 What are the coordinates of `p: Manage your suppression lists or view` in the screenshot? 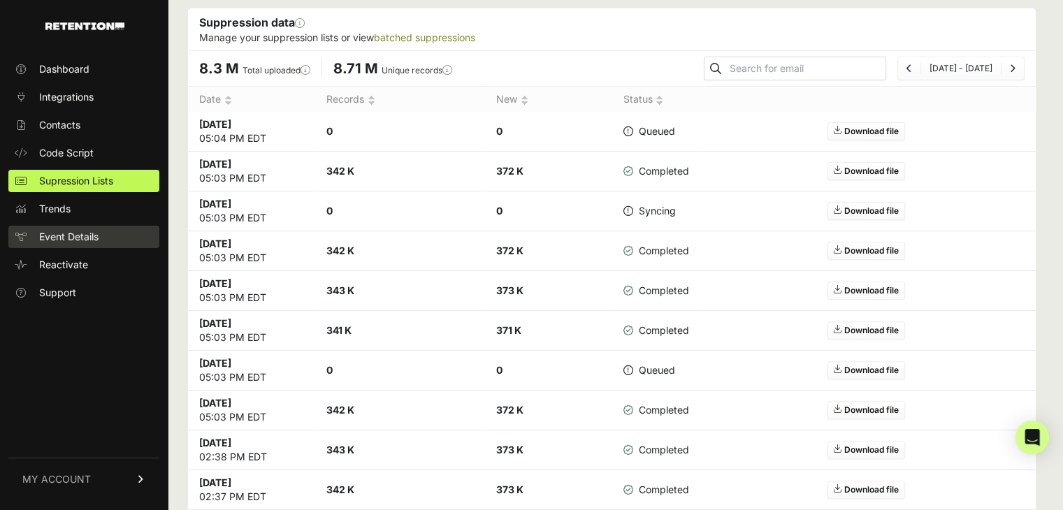 It's located at (611, 38).